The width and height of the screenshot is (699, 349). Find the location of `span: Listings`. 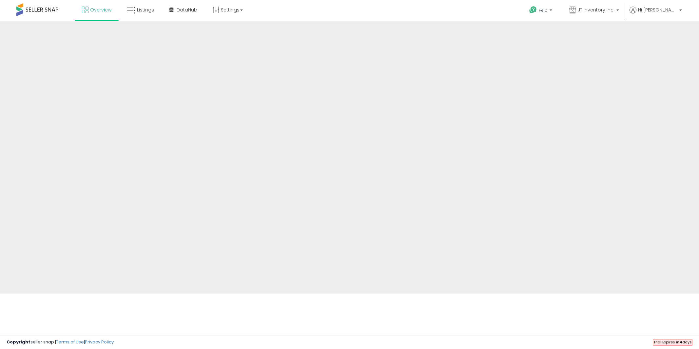

span: Listings is located at coordinates (146, 10).